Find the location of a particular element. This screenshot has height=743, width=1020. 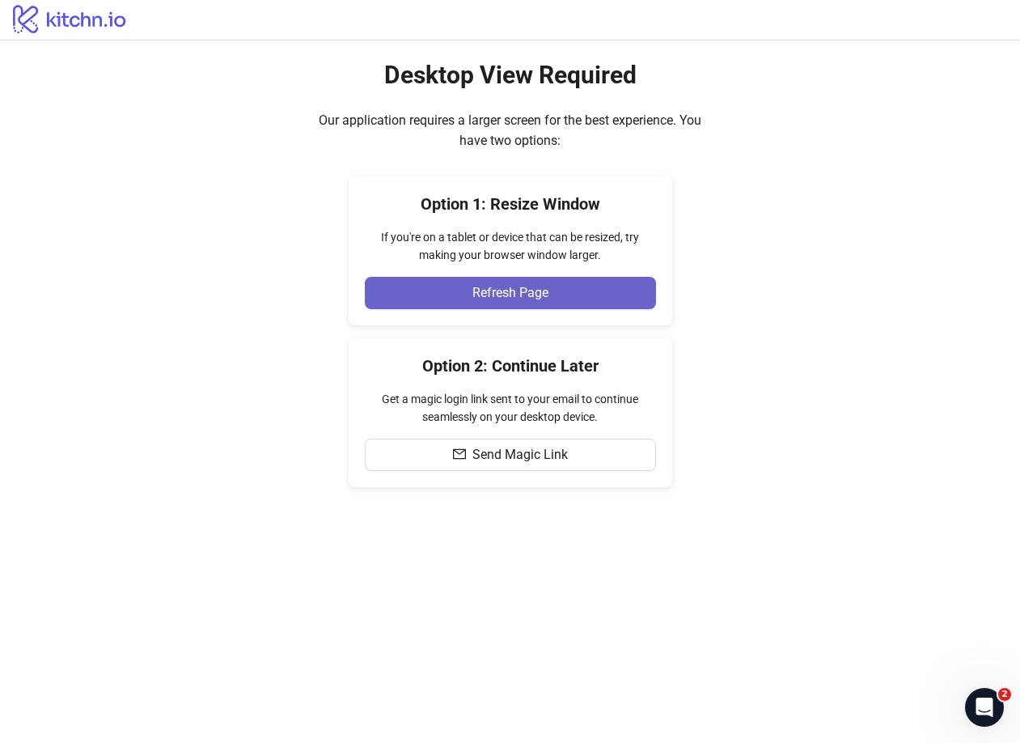

div: If you're on a tablet or device that can be resized, try making your browser window larger. is located at coordinates (511, 246).